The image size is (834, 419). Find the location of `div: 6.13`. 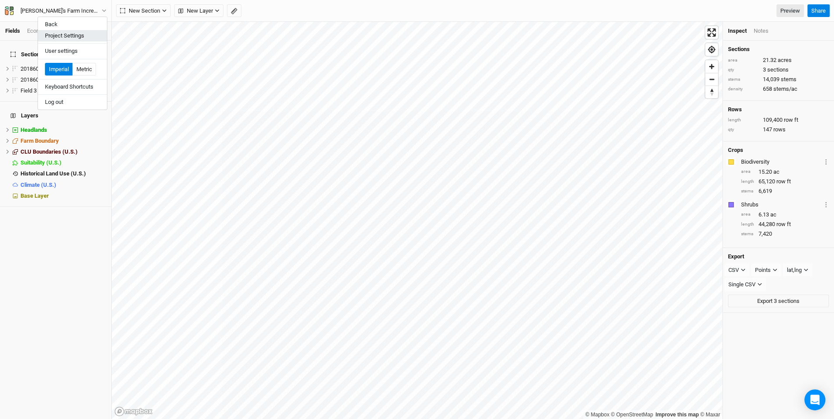

div: 6.13 is located at coordinates (784, 215).